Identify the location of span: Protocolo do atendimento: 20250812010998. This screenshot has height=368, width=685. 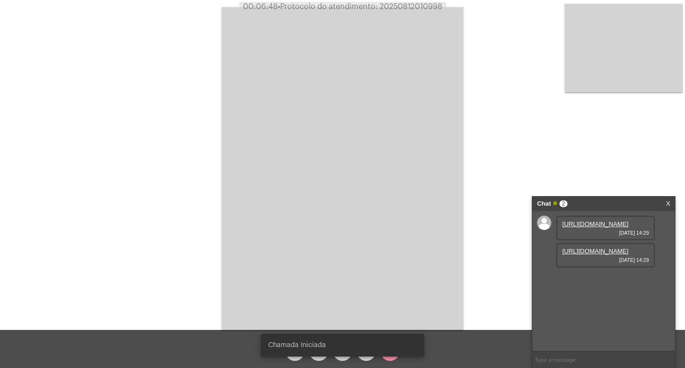
(360, 7).